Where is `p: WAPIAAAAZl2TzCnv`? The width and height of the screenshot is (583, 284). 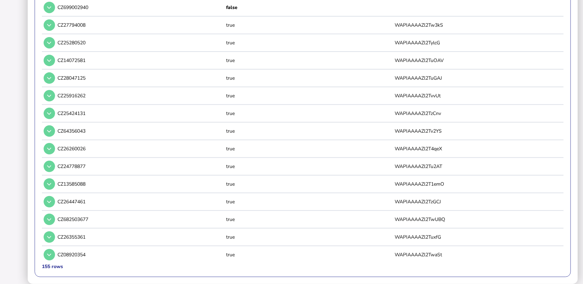 p: WAPIAAAAZl2TzCnv is located at coordinates (478, 113).